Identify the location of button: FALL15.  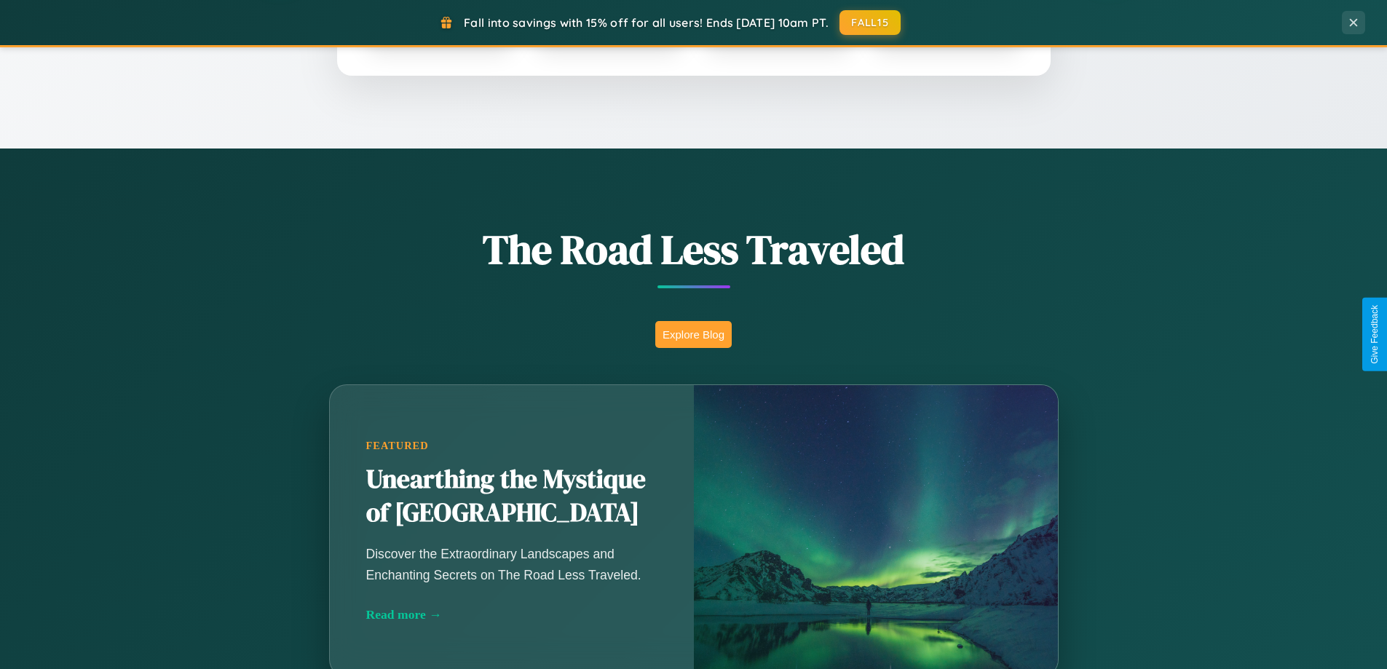
(870, 23).